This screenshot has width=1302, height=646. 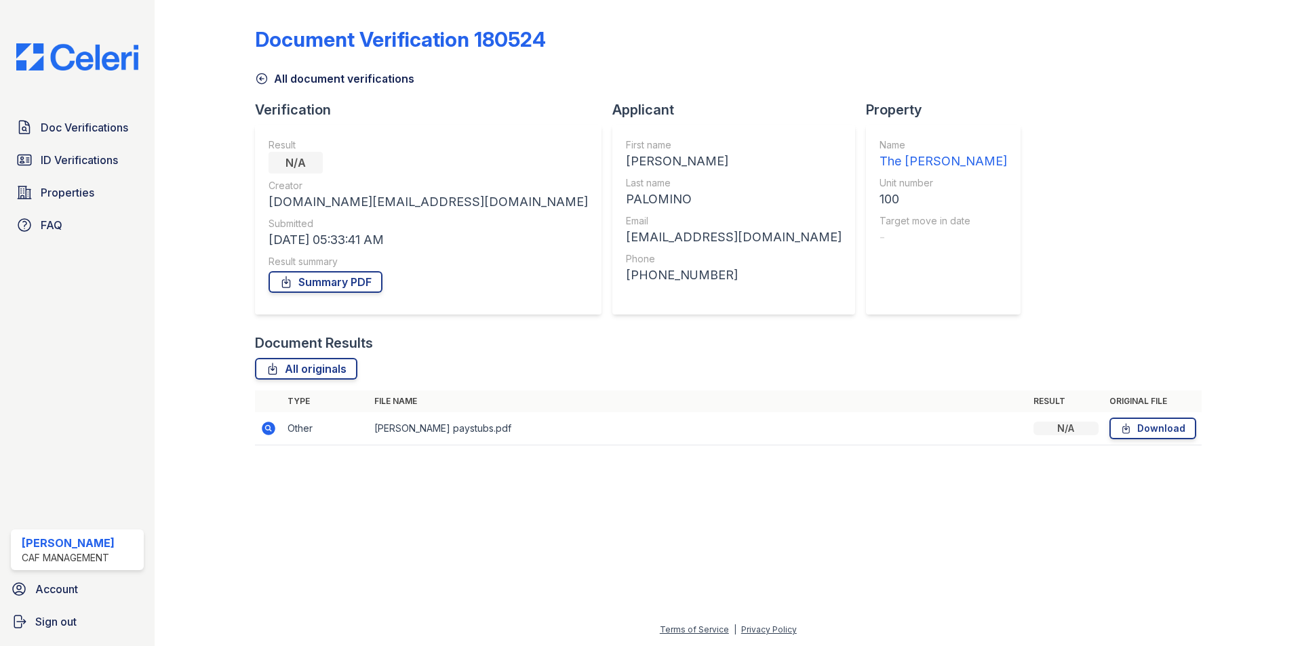 I want to click on img: CE_Logo_Blue-a8612792a0a2168367f1c8372b55b34899dd931a85d93a1a3d3e32e68fde9ad4.png, so click(x=77, y=57).